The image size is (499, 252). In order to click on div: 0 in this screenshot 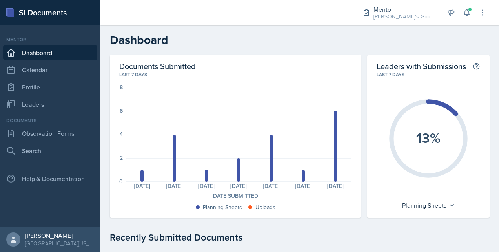, I will do `click(121, 181)`.